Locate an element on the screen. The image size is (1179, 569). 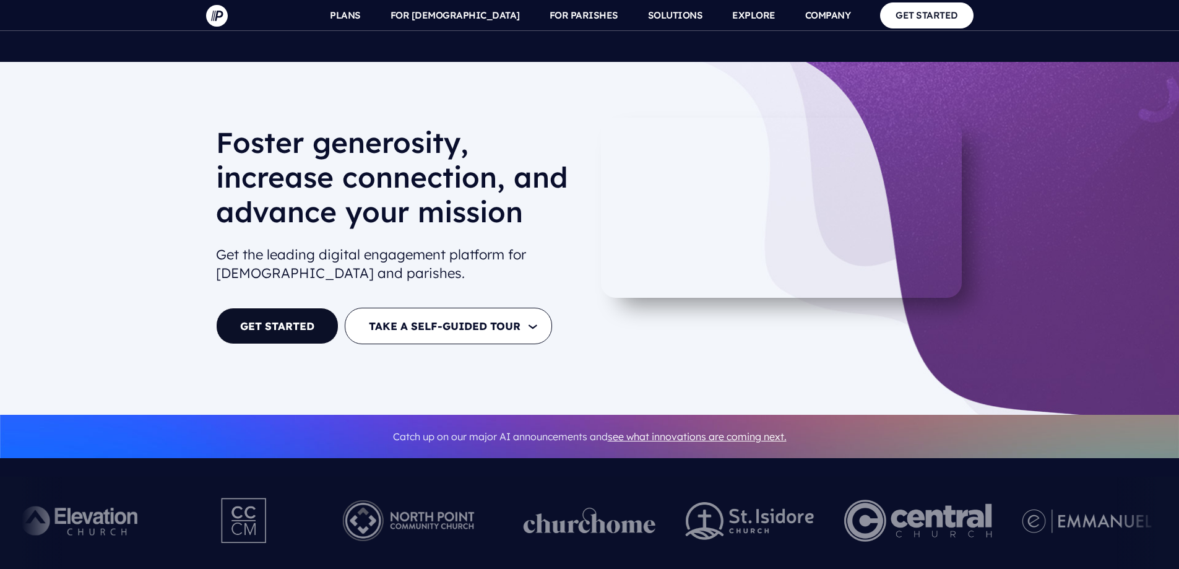
img: pp_logos_1 is located at coordinates (590, 520).